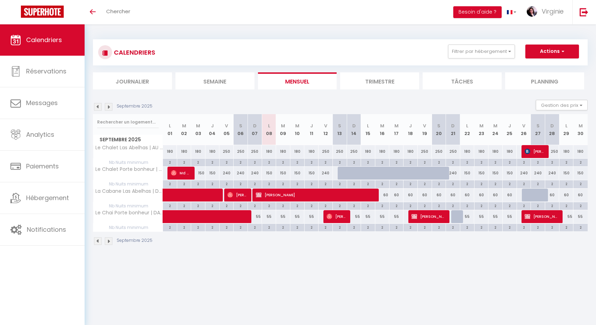 The height and width of the screenshot is (325, 596). Describe the element at coordinates (129, 191) in the screenshot. I see `span: La Cabane Las Abelhas | DANS LE MEDOC` at that location.